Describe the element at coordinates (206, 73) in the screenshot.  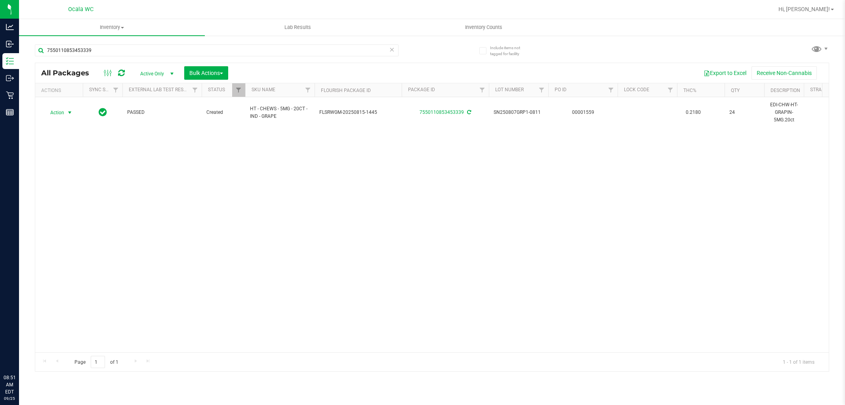
I see `button: Bulk Actions` at that location.